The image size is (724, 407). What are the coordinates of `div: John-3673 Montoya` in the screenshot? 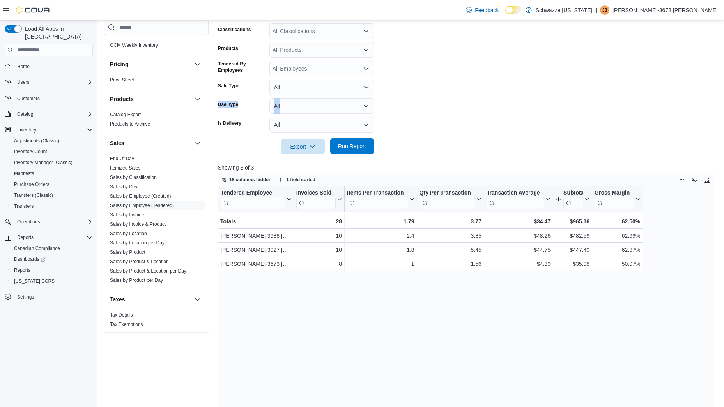 It's located at (605, 10).